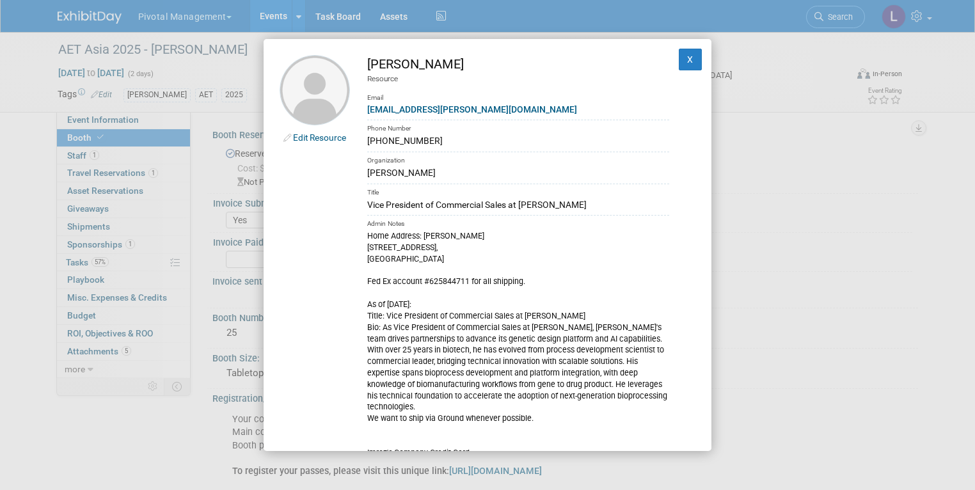 Image resolution: width=975 pixels, height=490 pixels. I want to click on div: Admin Notes, so click(518, 222).